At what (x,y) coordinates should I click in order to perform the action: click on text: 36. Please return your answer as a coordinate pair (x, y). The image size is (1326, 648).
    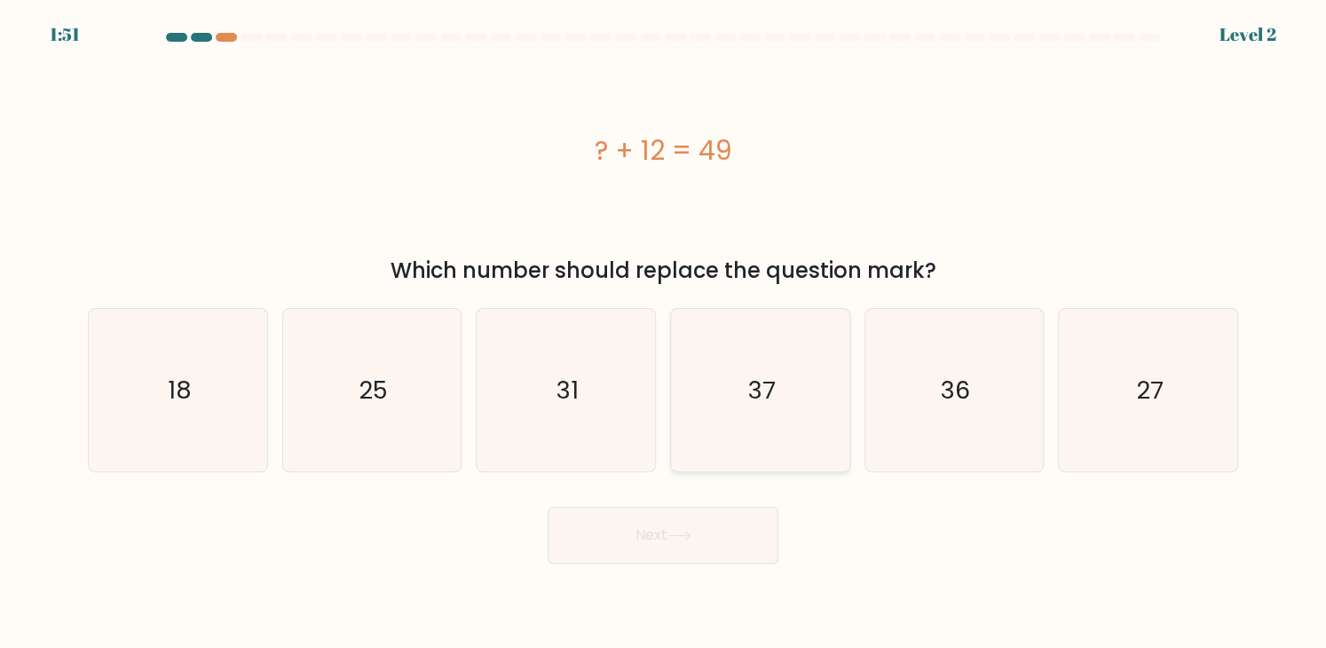
    Looking at the image, I should click on (956, 390).